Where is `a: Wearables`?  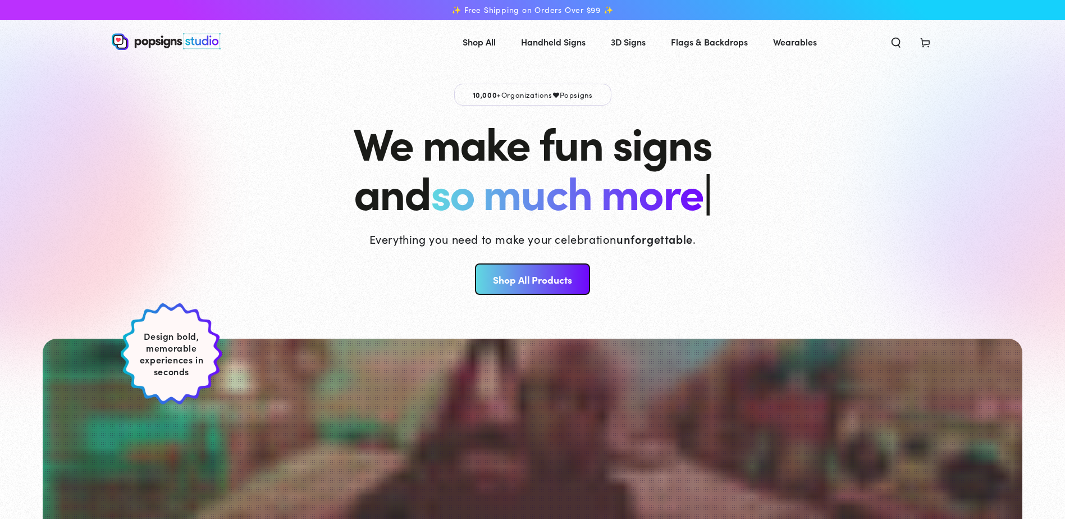 a: Wearables is located at coordinates (795, 42).